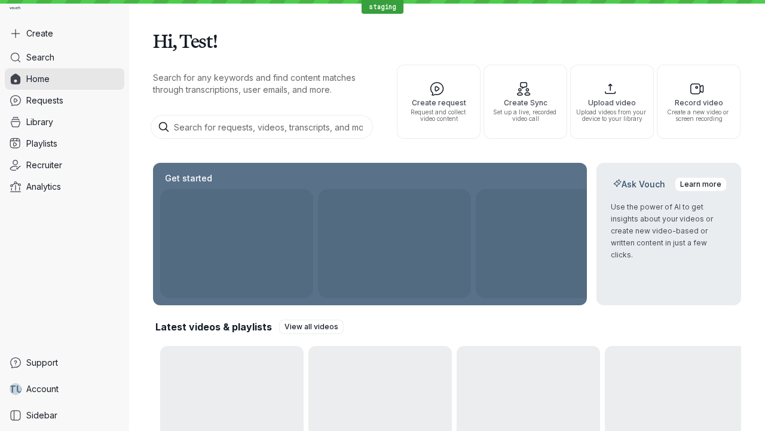  Describe the element at coordinates (39, 122) in the screenshot. I see `span: Library` at that location.